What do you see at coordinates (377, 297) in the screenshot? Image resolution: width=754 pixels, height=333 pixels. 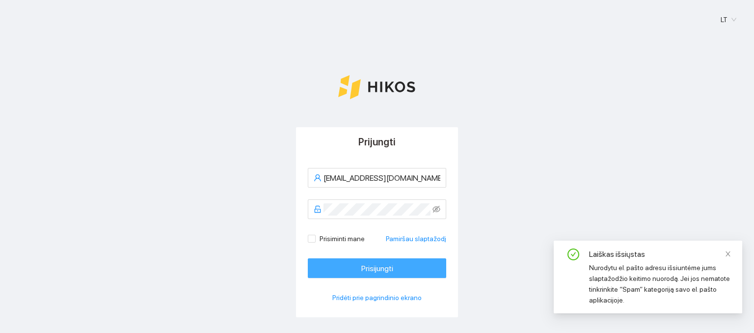 I see `span: Pridėti prie pagrindinio ekrano` at bounding box center [377, 297].